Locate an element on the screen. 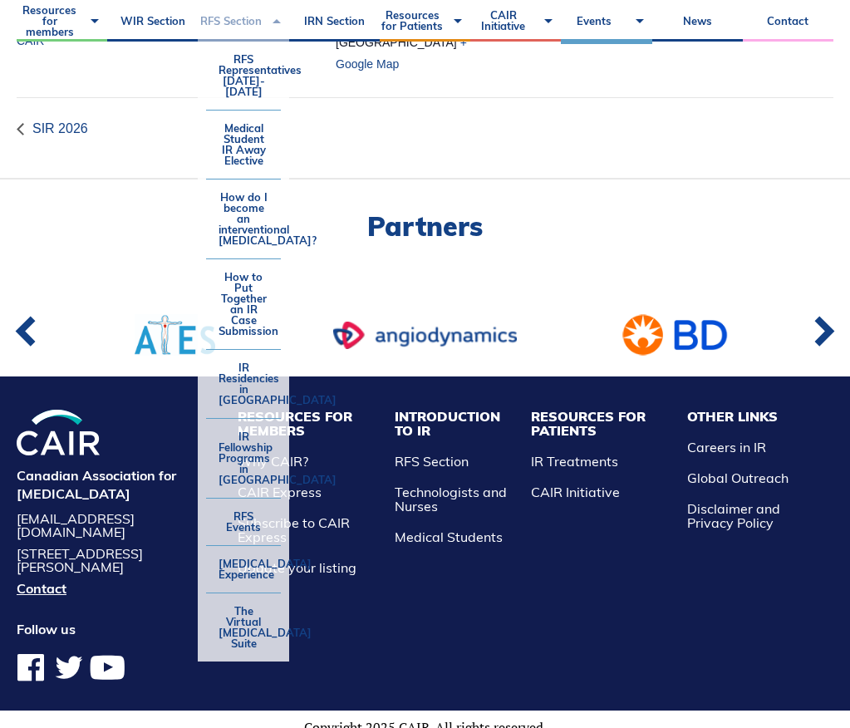 This screenshot has width=850, height=728. a: How to Put Together an IR Case Submission is located at coordinates (243, 304).